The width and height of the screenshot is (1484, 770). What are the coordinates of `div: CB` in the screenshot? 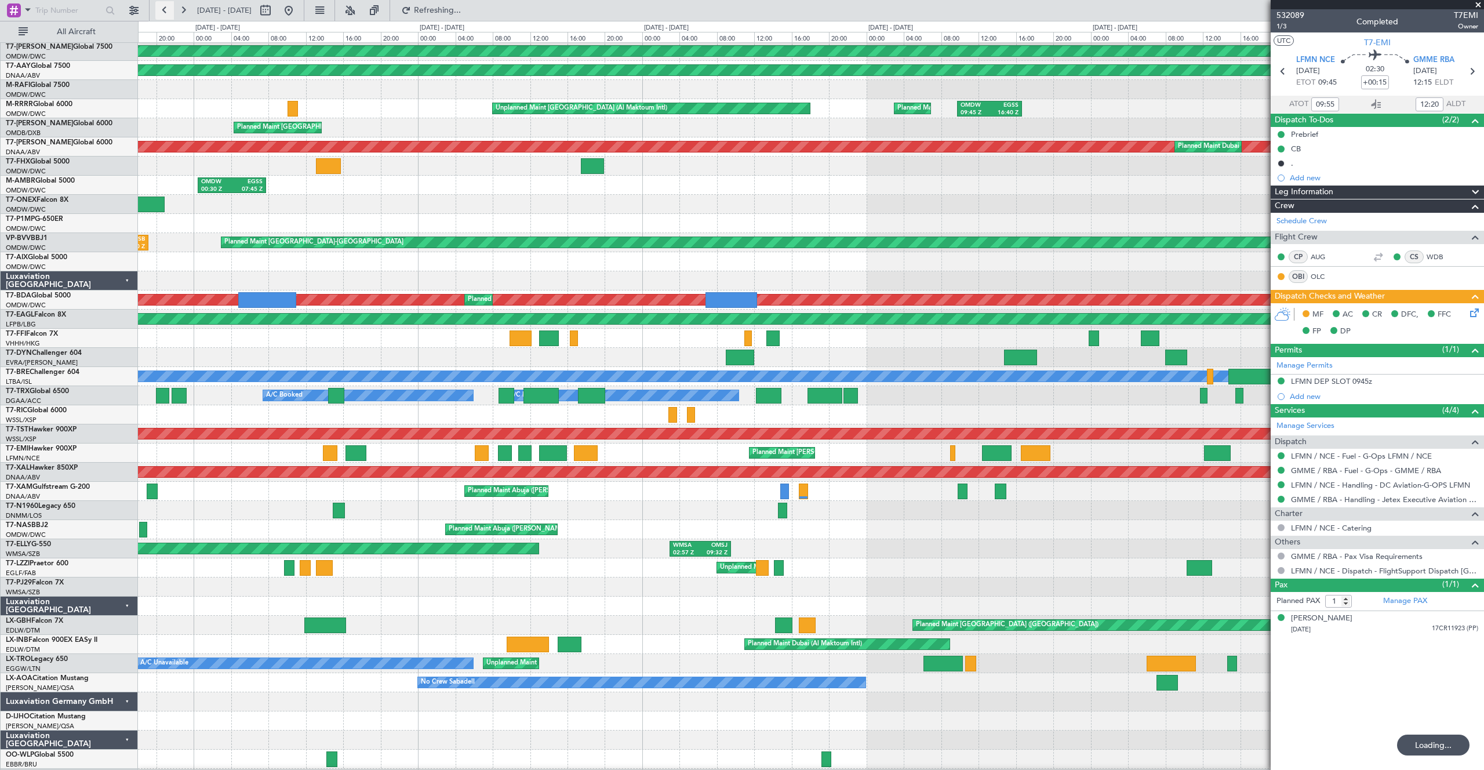 It's located at (1296, 148).